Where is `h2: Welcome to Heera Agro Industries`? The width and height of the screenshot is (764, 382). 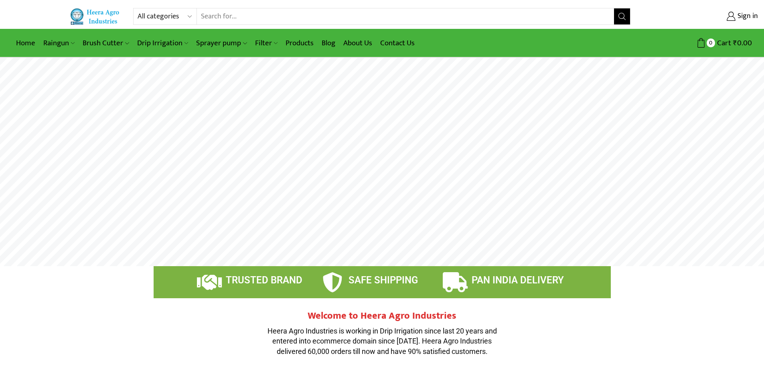
h2: Welcome to Heera Agro Industries is located at coordinates (382, 316).